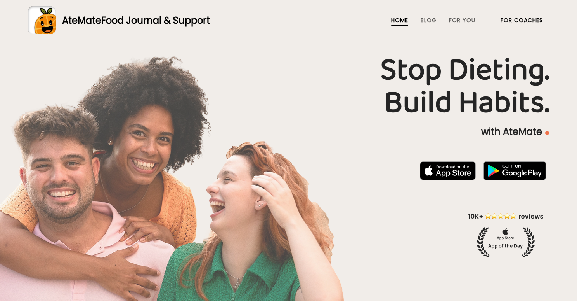 The width and height of the screenshot is (577, 301). I want to click on img: badge-download-apple.svg, so click(448, 170).